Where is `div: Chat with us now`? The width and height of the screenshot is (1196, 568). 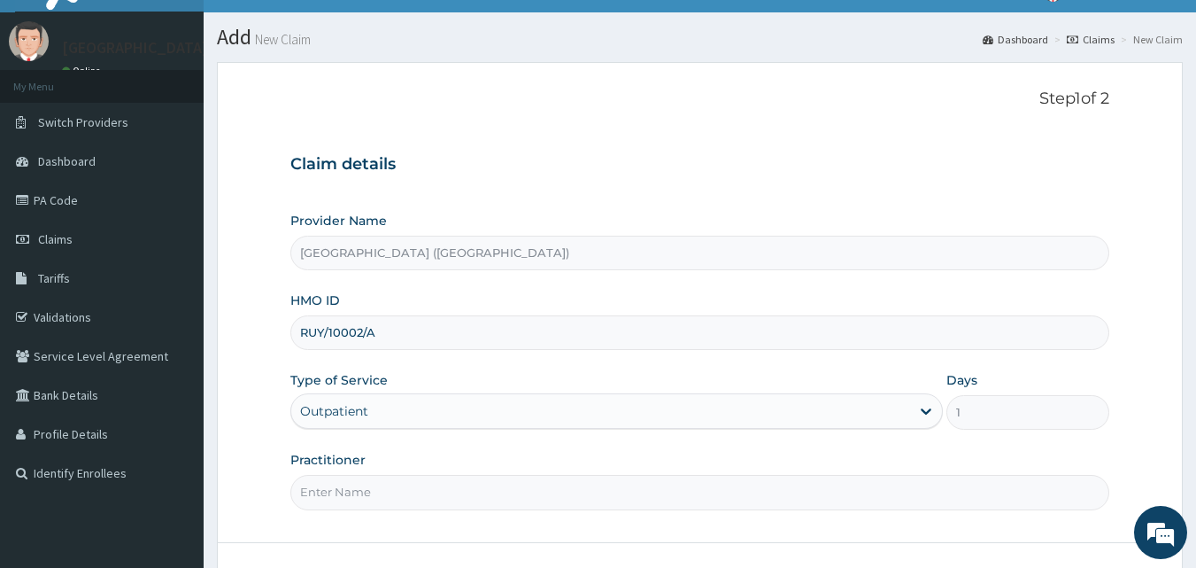 div: Chat with us now is located at coordinates (195, 111).